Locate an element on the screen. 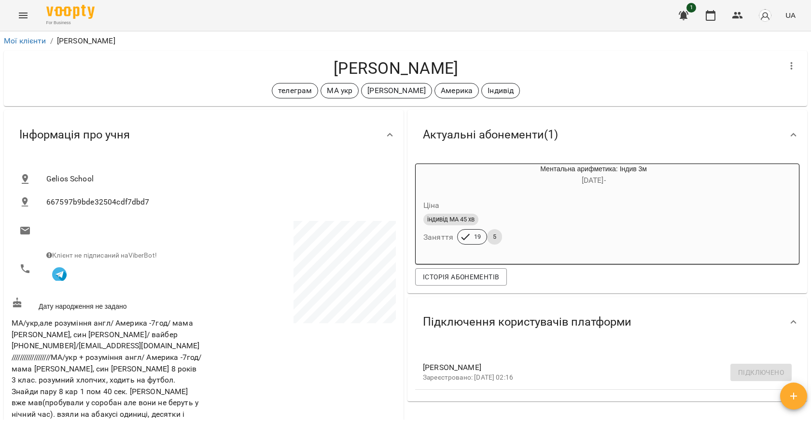  span: Клієнт не підписаний на ViberBot! is located at coordinates (101, 255).